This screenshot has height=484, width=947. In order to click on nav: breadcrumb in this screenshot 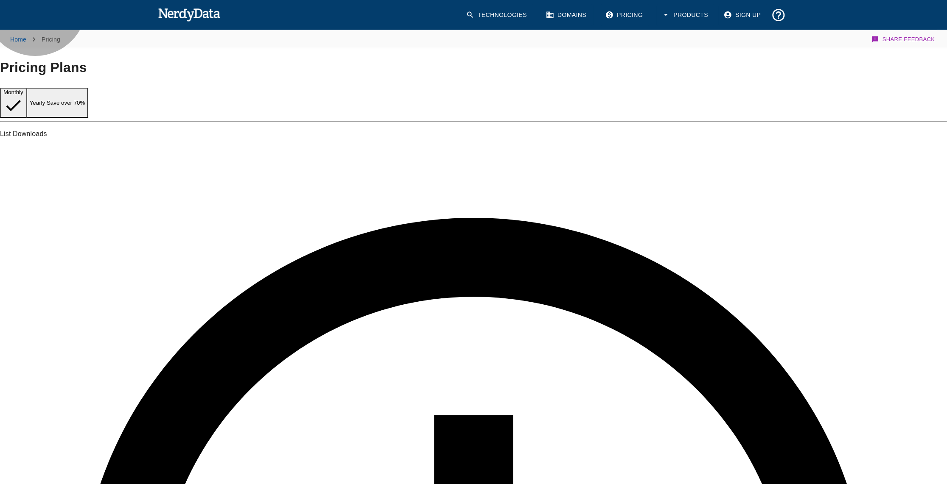, I will do `click(35, 39)`.